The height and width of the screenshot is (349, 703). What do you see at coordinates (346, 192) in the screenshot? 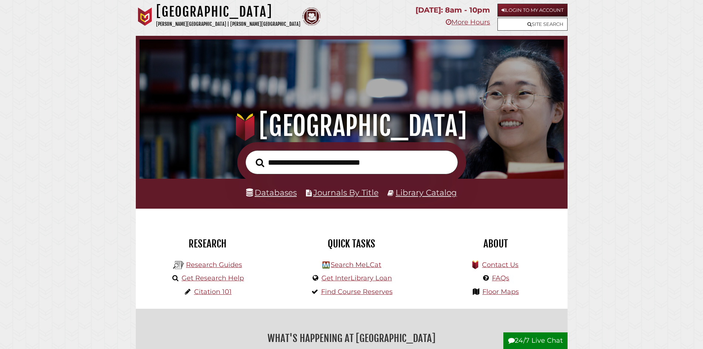
I see `a: Journals By Title` at bounding box center [346, 192].